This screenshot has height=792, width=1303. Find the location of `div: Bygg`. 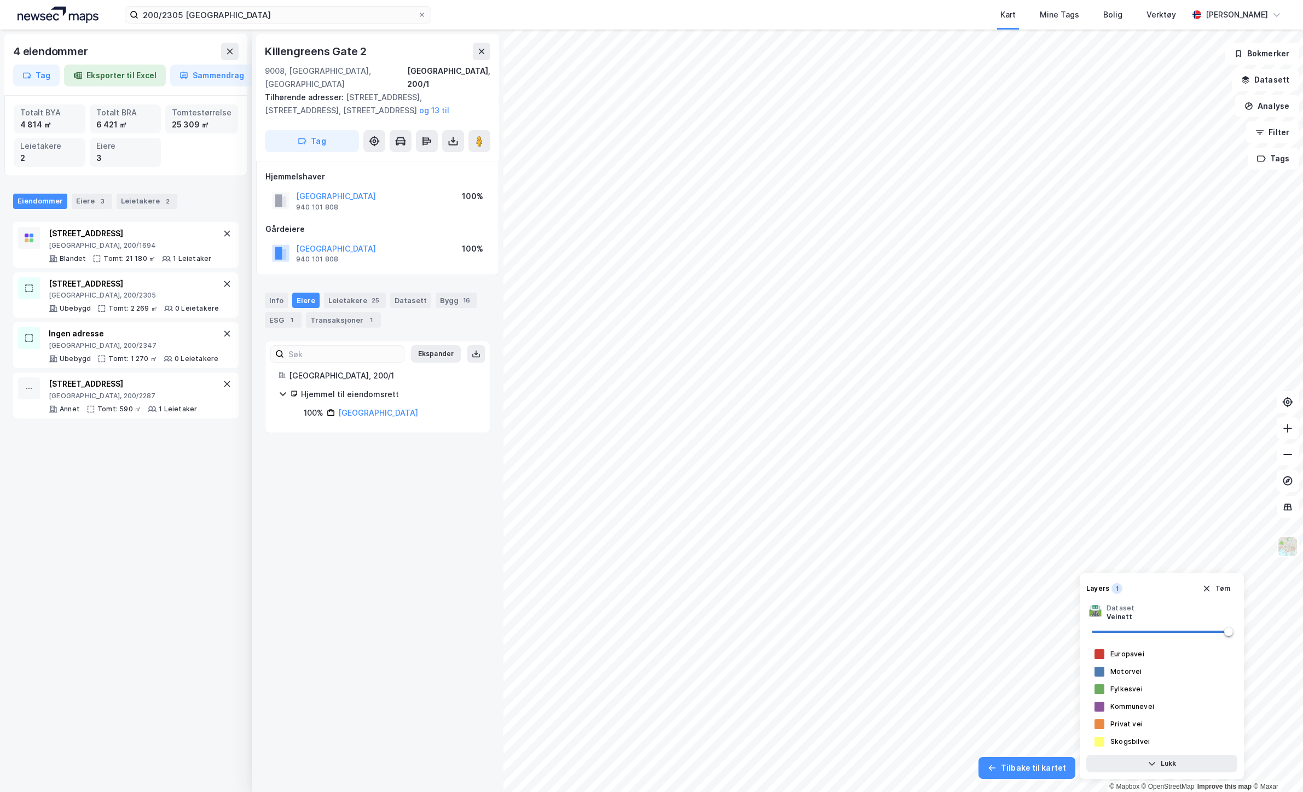

div: Bygg is located at coordinates (456, 300).